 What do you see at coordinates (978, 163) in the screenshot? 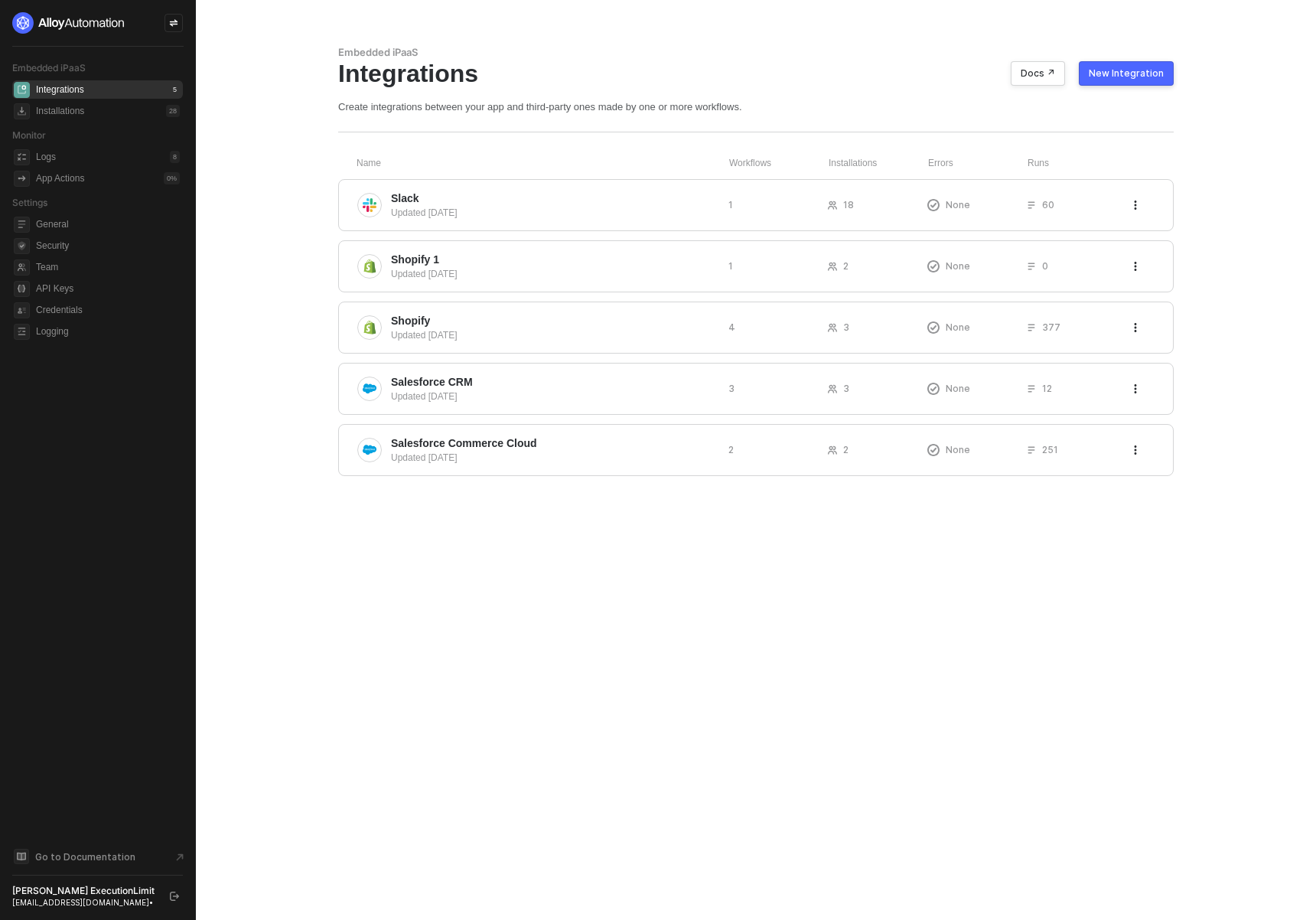
I see `div: Errors` at bounding box center [978, 163].